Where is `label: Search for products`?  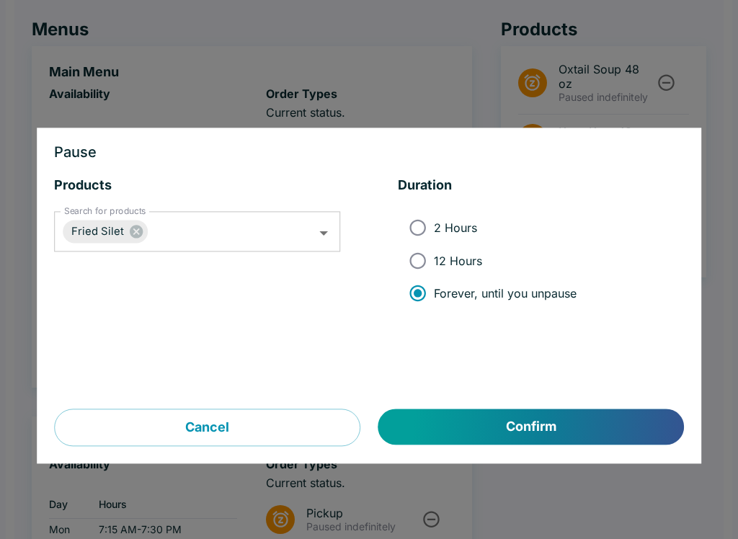
label: Search for products is located at coordinates (104, 211).